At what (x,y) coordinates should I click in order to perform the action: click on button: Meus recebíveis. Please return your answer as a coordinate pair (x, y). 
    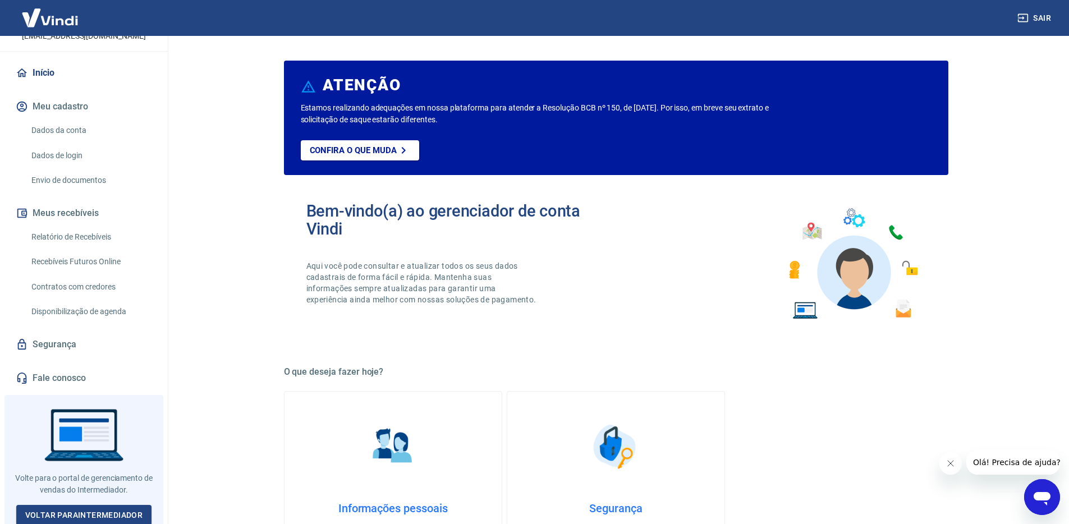
    Looking at the image, I should click on (84, 213).